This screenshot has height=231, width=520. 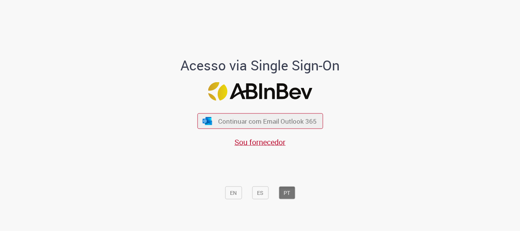 I want to click on button: ES, so click(x=260, y=193).